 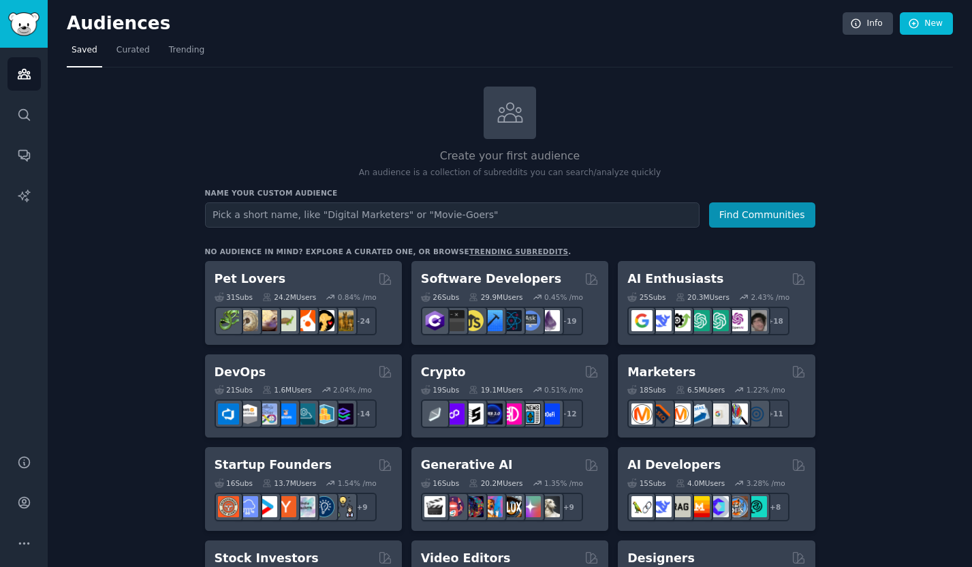 What do you see at coordinates (775, 321) in the screenshot?
I see `div: + 18` at bounding box center [775, 321].